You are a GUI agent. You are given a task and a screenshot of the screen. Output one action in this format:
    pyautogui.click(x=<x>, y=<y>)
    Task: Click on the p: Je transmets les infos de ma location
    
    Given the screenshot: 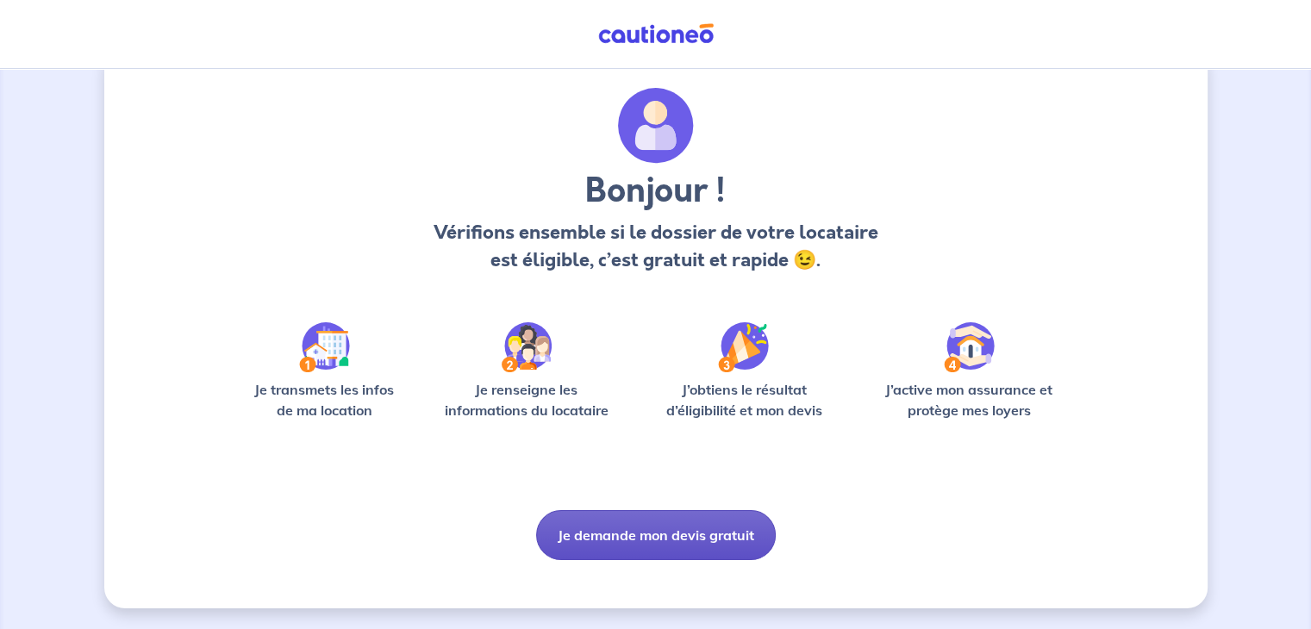 What is the action you would take?
    pyautogui.click(x=324, y=400)
    